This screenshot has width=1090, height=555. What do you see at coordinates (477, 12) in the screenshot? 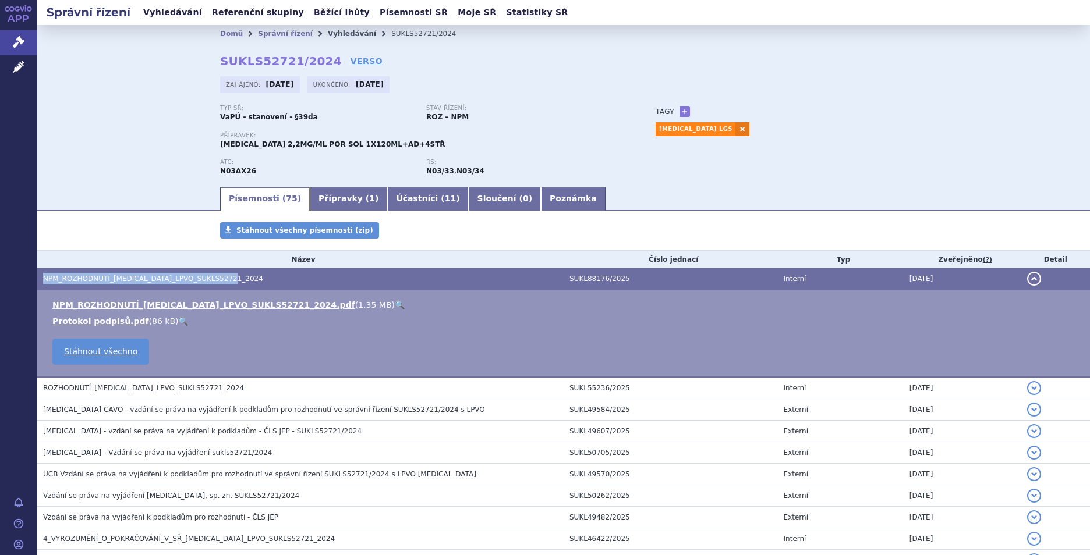
I see `a: Moje SŘ` at bounding box center [477, 12].